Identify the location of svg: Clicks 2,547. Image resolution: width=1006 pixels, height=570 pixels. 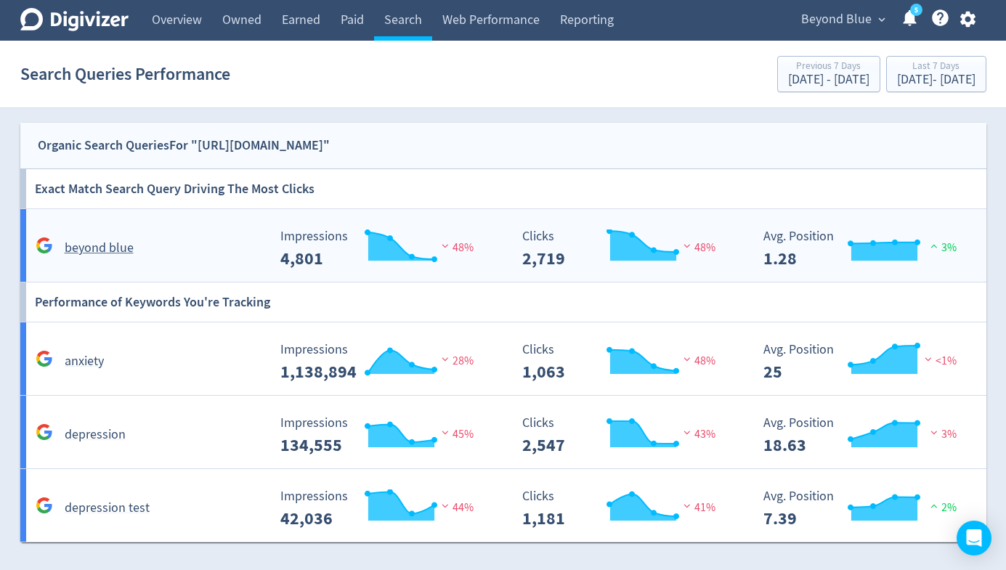
(624, 435).